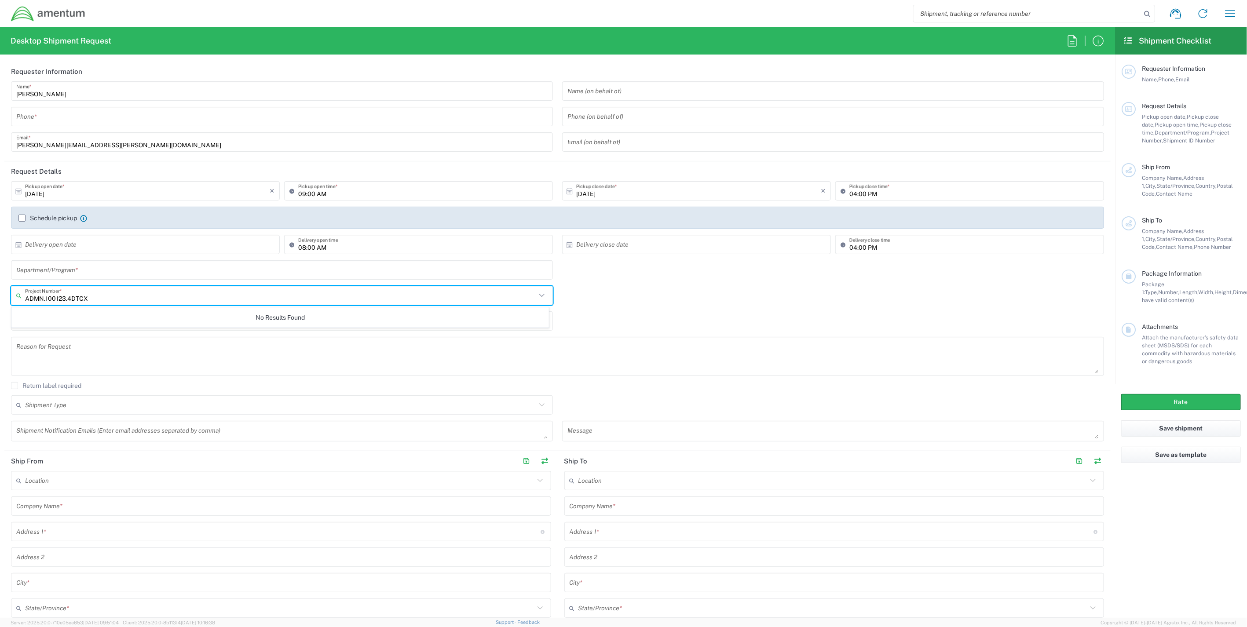  I want to click on span: Contact Name, so click(1174, 194).